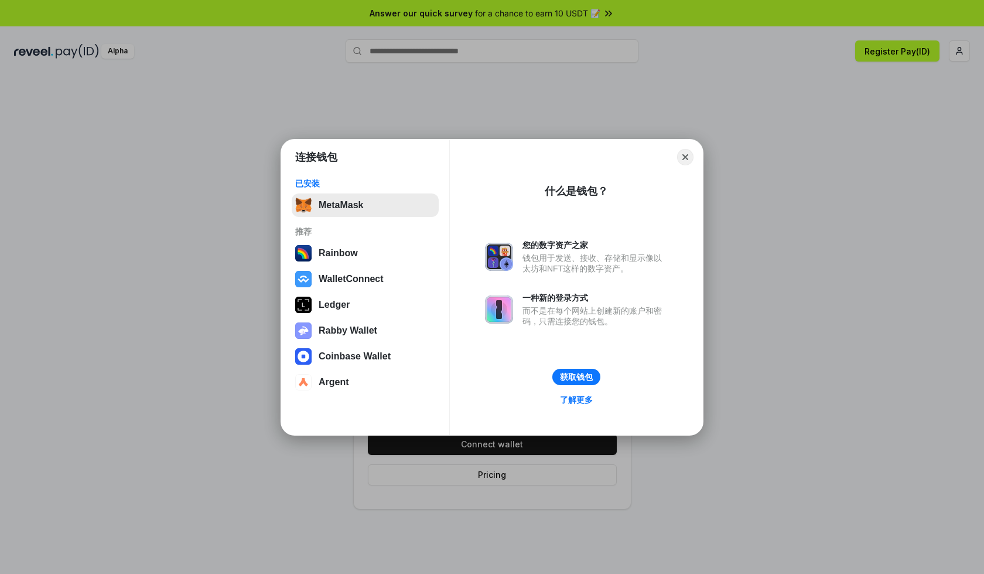 The width and height of the screenshot is (984, 574). Describe the element at coordinates (365, 279) in the screenshot. I see `button: WalletConnect` at that location.